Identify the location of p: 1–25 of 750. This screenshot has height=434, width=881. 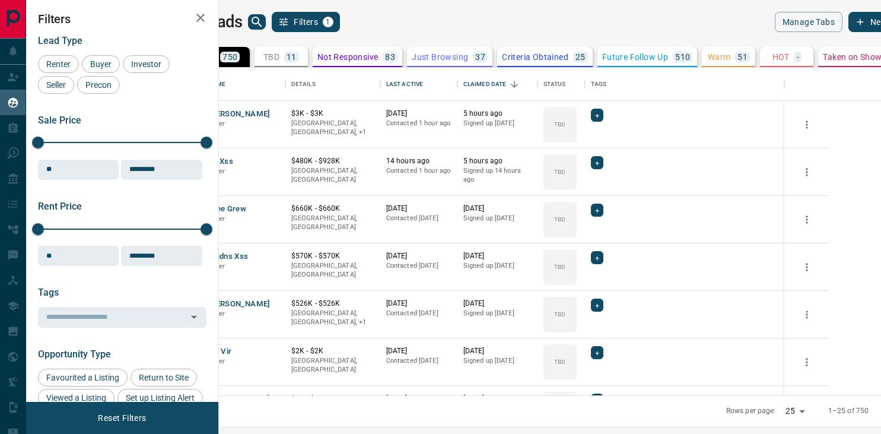
(848, 410).